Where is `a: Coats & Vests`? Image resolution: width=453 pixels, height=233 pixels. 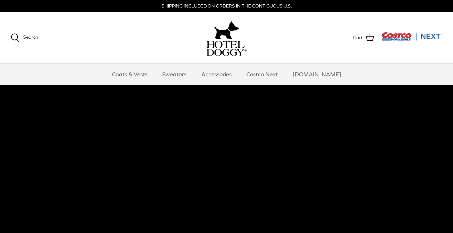
a: Coats & Vests is located at coordinates (130, 74).